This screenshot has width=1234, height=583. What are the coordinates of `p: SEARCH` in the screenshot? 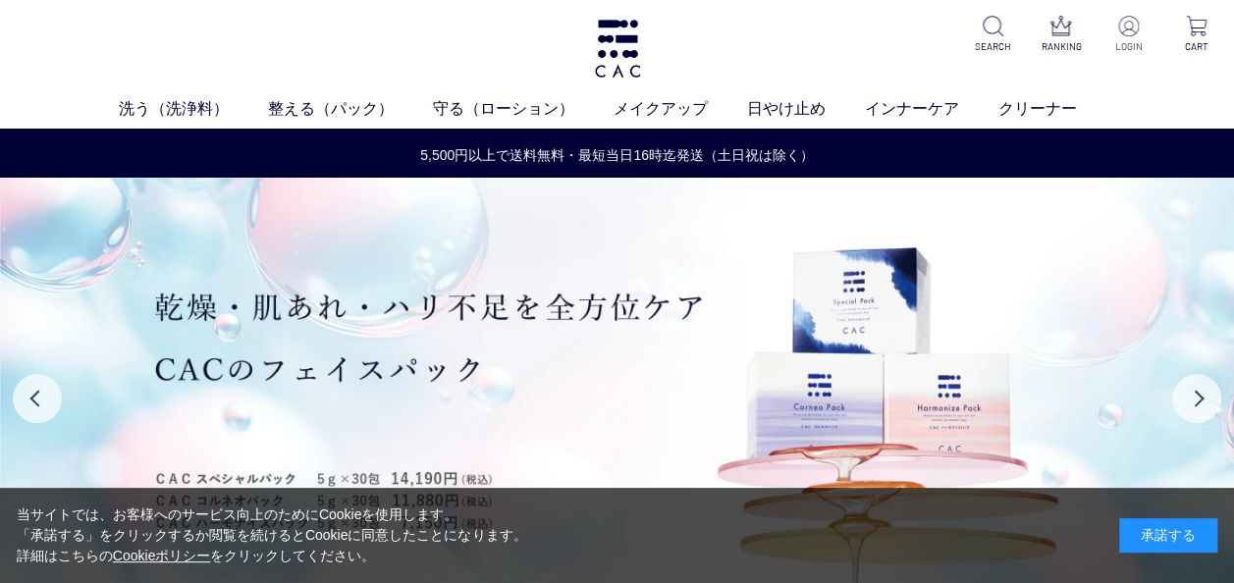 It's located at (993, 46).